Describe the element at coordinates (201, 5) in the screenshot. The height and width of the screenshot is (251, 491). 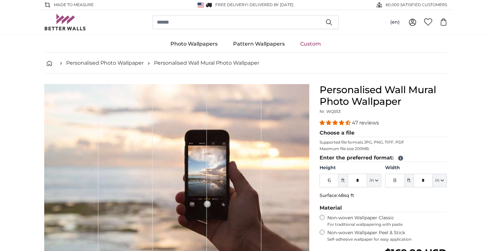
I see `img: United States` at that location.